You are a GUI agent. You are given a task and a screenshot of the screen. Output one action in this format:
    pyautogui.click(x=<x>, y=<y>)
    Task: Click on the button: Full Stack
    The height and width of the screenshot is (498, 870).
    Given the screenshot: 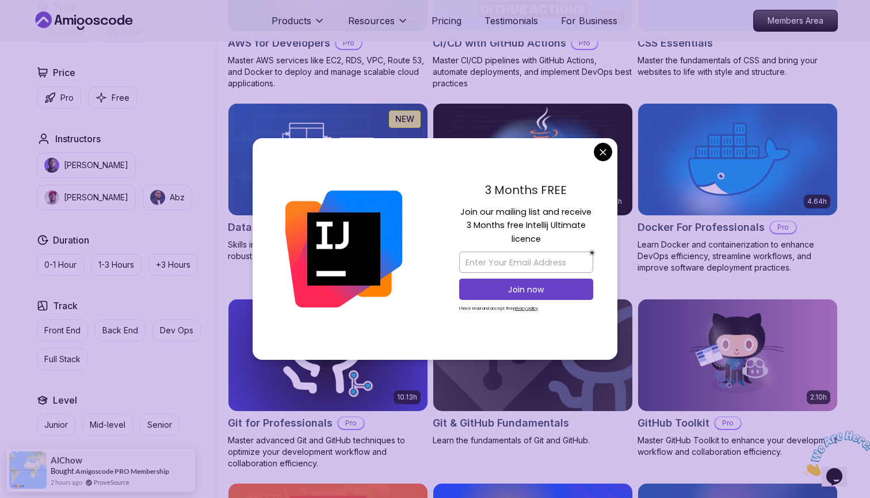 What is the action you would take?
    pyautogui.click(x=62, y=359)
    